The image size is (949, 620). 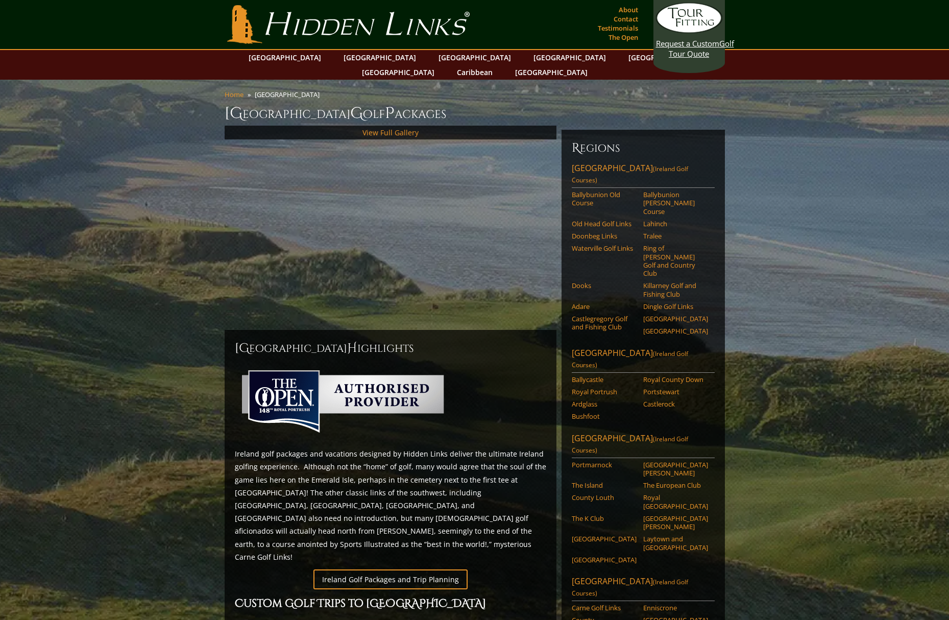 What do you see at coordinates (675, 379) in the screenshot?
I see `a: Royal County Down` at bounding box center [675, 379].